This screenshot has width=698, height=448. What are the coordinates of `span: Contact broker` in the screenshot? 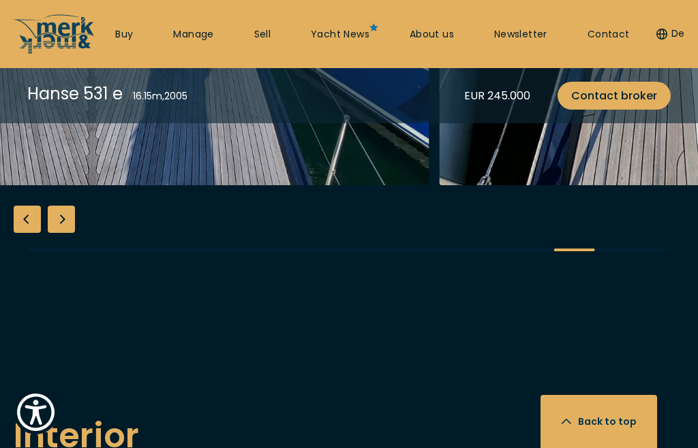 It's located at (614, 95).